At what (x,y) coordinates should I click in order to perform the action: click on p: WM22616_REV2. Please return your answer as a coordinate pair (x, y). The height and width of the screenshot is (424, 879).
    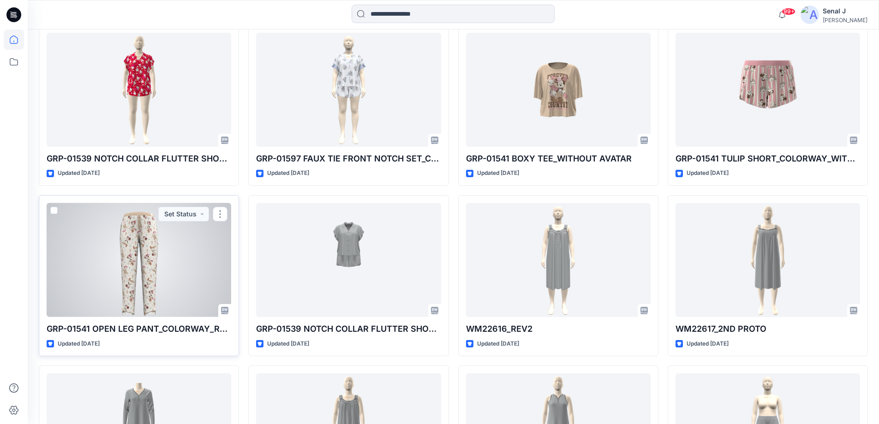
    Looking at the image, I should click on (558, 329).